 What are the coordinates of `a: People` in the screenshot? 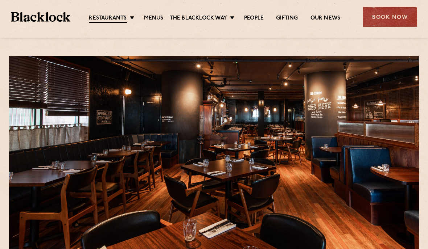 It's located at (254, 18).